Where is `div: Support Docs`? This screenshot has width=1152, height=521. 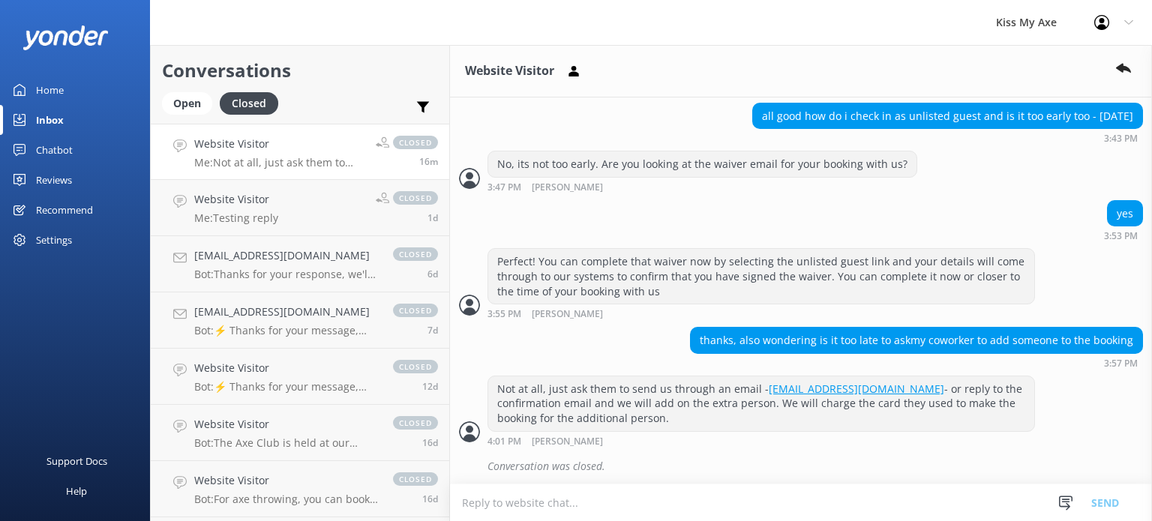 div: Support Docs is located at coordinates (77, 461).